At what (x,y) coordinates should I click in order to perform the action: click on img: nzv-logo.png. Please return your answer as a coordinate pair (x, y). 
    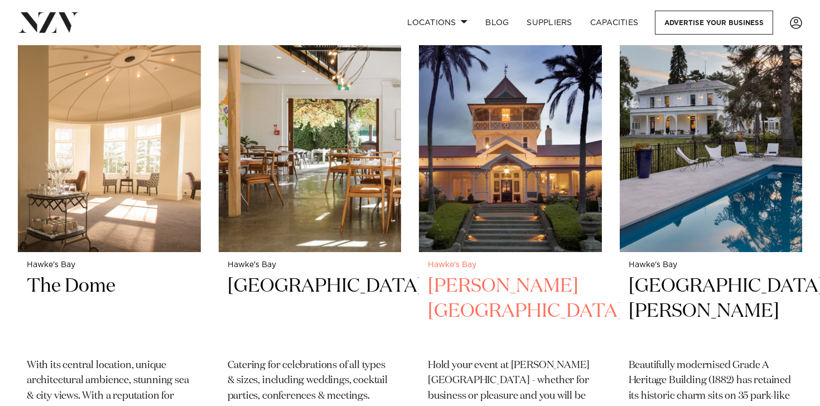
    Looking at the image, I should click on (48, 22).